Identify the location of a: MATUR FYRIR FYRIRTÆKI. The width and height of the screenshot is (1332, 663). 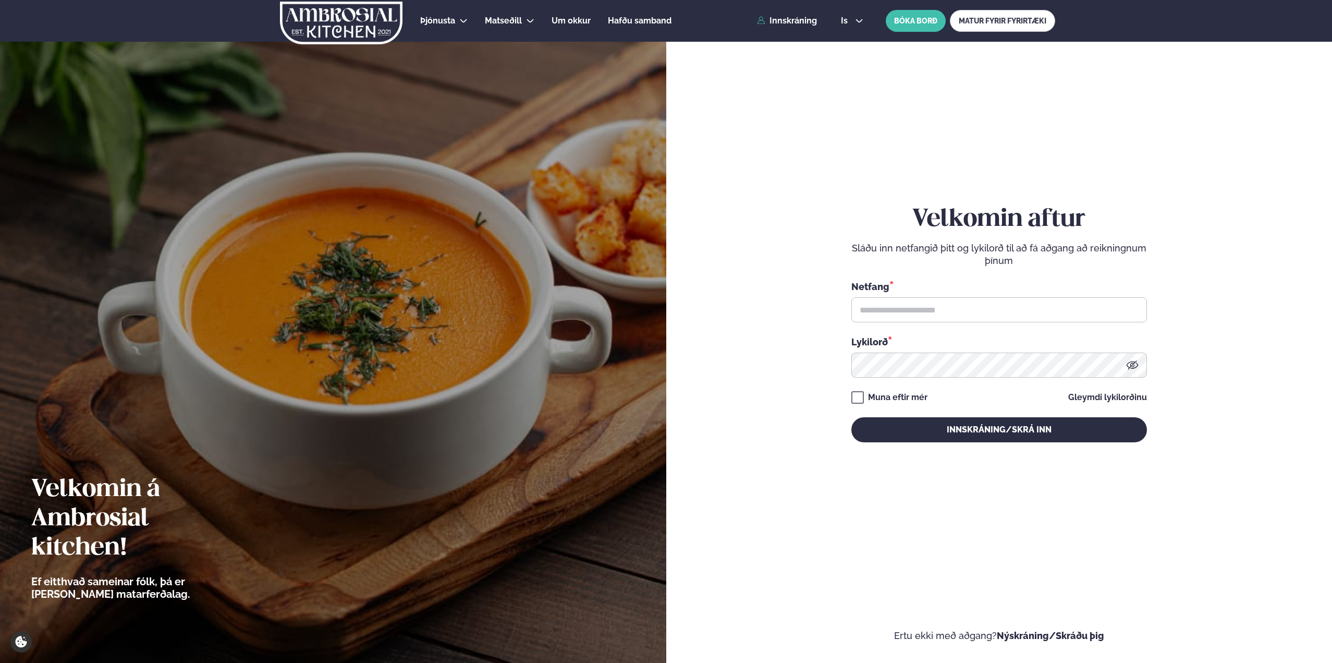
(1003, 21).